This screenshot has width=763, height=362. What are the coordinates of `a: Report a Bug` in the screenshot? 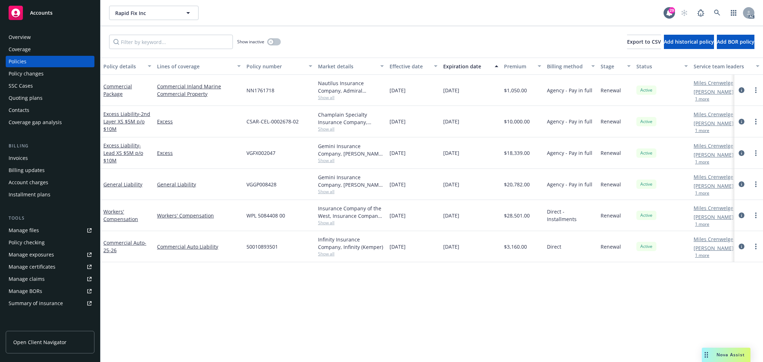 It's located at (700, 13).